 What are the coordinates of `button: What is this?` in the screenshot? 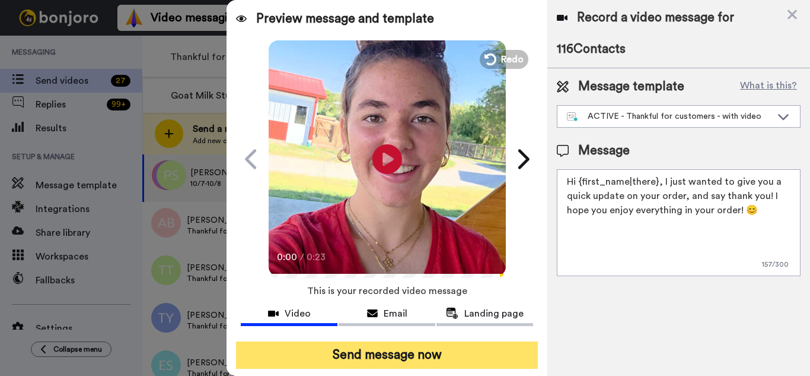 It's located at (769, 87).